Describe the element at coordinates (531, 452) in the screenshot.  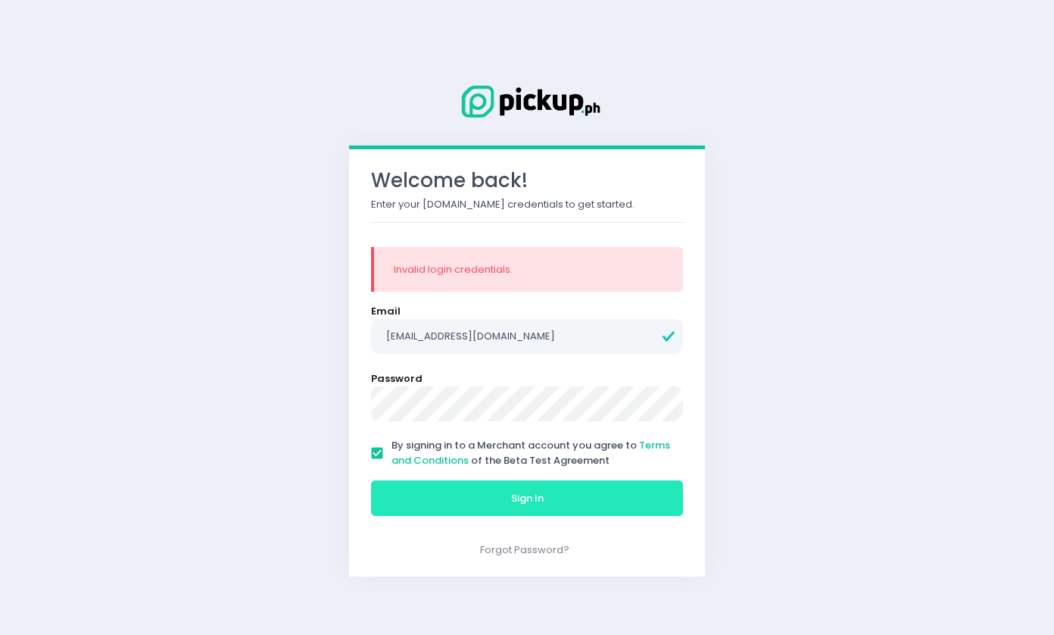
I see `span: By signing in to a Merchant account you agree to of the Beta Test Agreement` at that location.